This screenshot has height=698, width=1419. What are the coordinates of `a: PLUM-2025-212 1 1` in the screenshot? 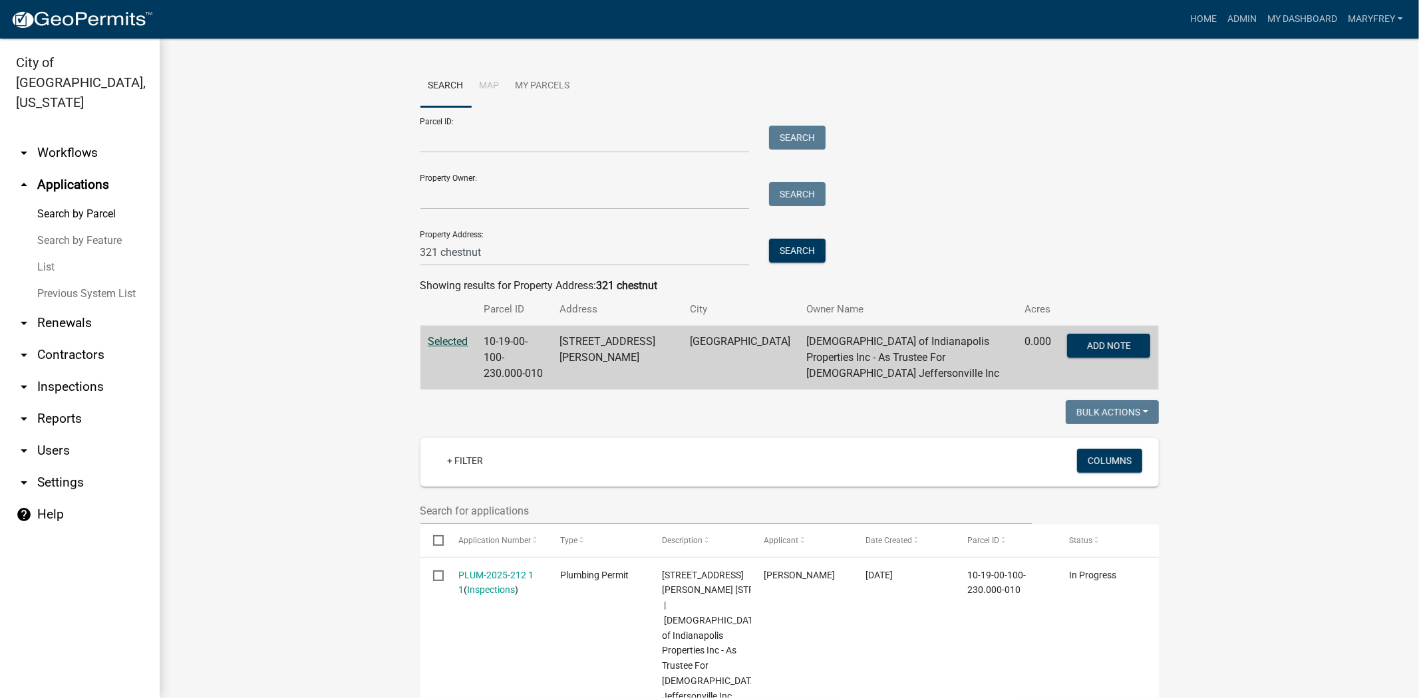 It's located at (496, 583).